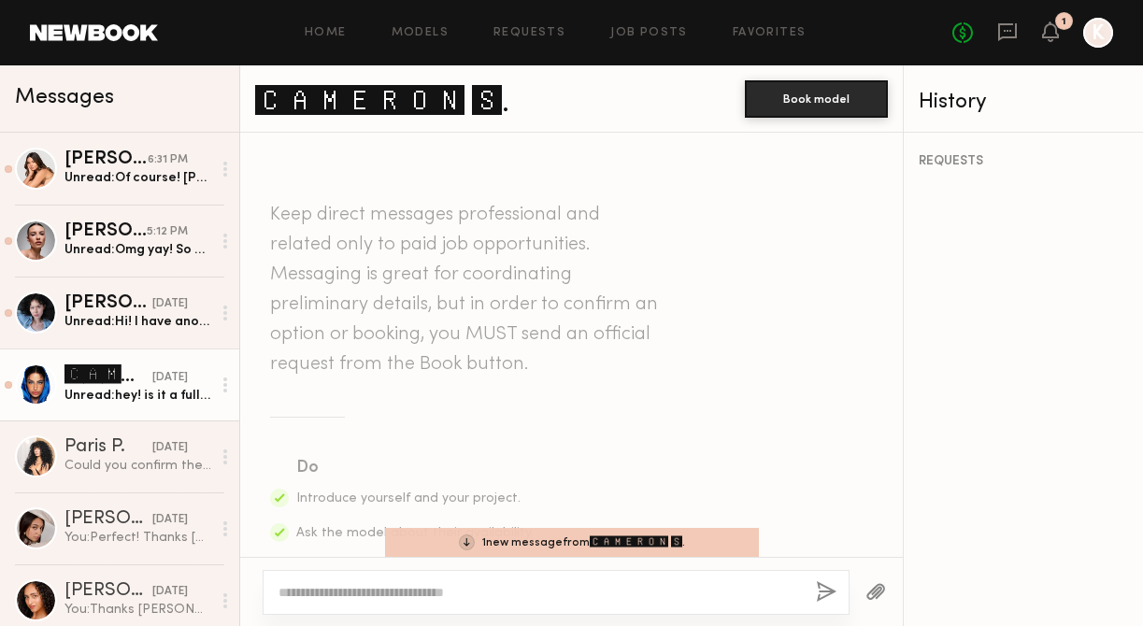 The height and width of the screenshot is (626, 1143). What do you see at coordinates (420, 33) in the screenshot?
I see `a: Models` at bounding box center [420, 33].